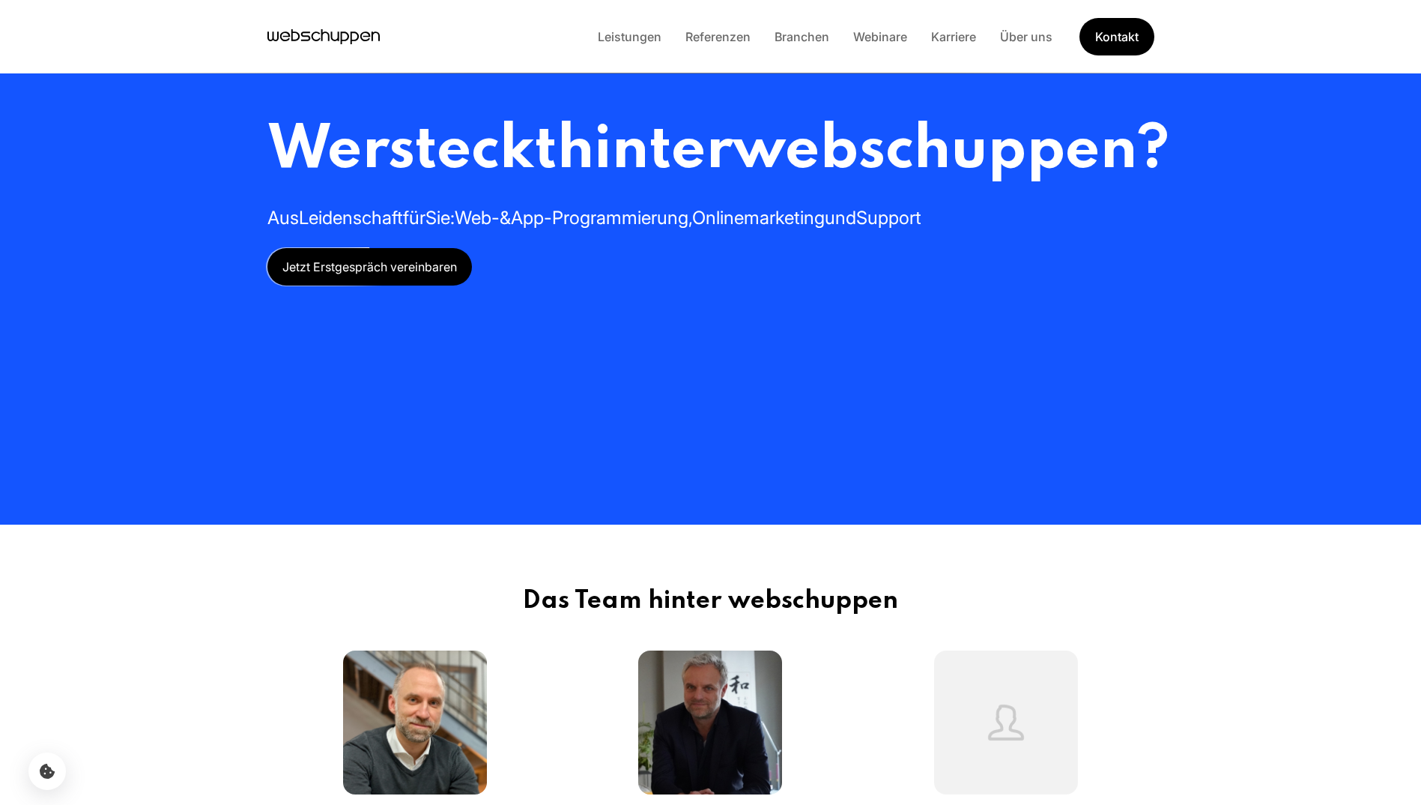 The image size is (1421, 805). I want to click on span: hinter, so click(644, 151).